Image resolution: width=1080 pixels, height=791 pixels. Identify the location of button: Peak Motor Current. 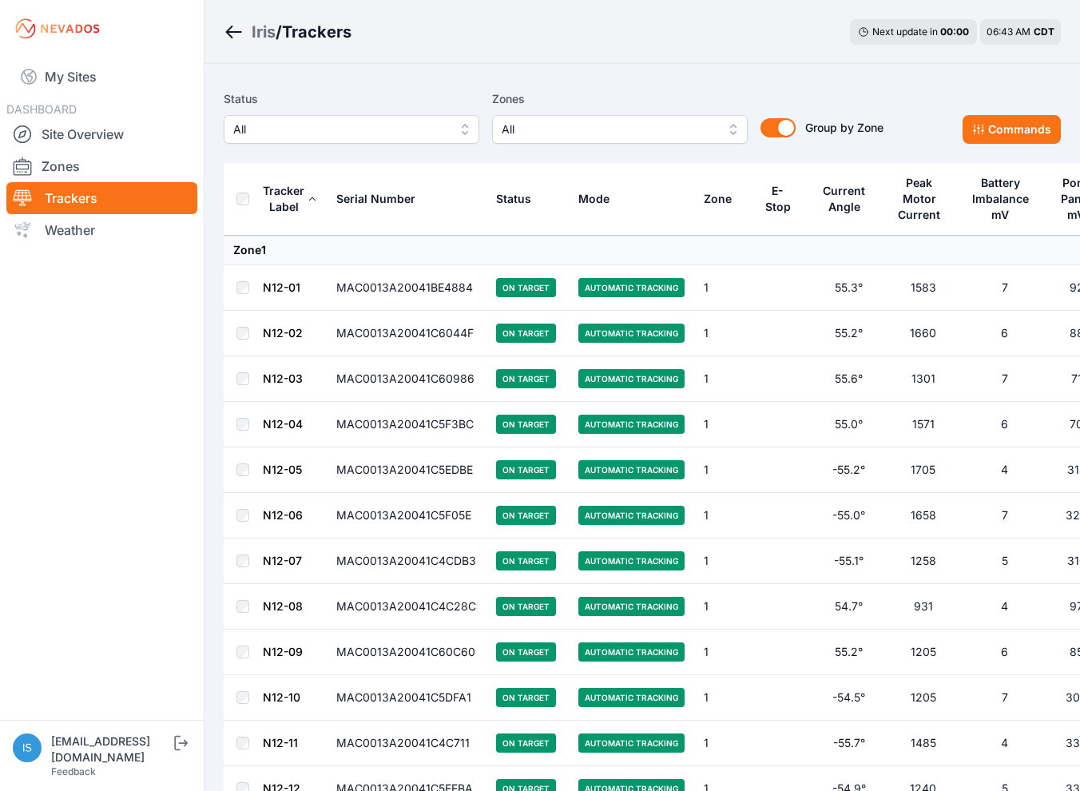
(923, 199).